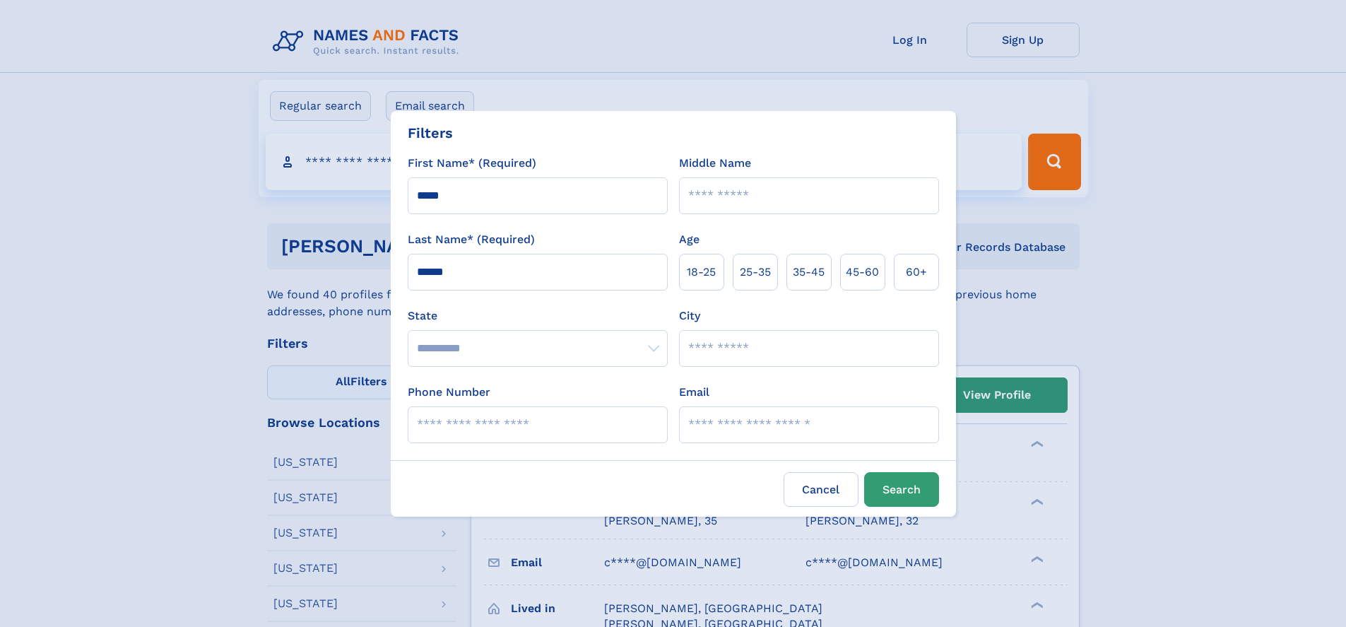 This screenshot has height=627, width=1346. What do you see at coordinates (821, 489) in the screenshot?
I see `label: Cancel` at bounding box center [821, 489].